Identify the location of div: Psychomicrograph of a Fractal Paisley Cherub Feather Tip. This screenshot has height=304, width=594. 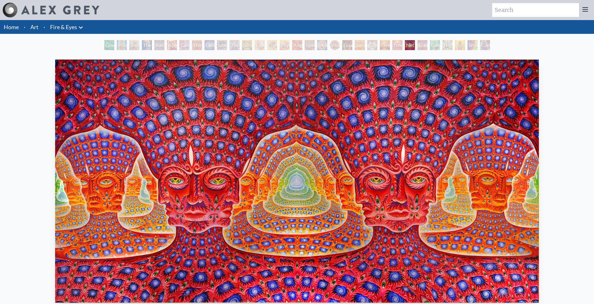
(285, 45).